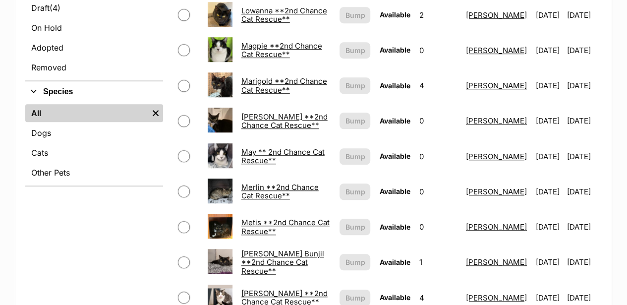  I want to click on a: May ** 2nd Chance Cat Rescue**, so click(283, 156).